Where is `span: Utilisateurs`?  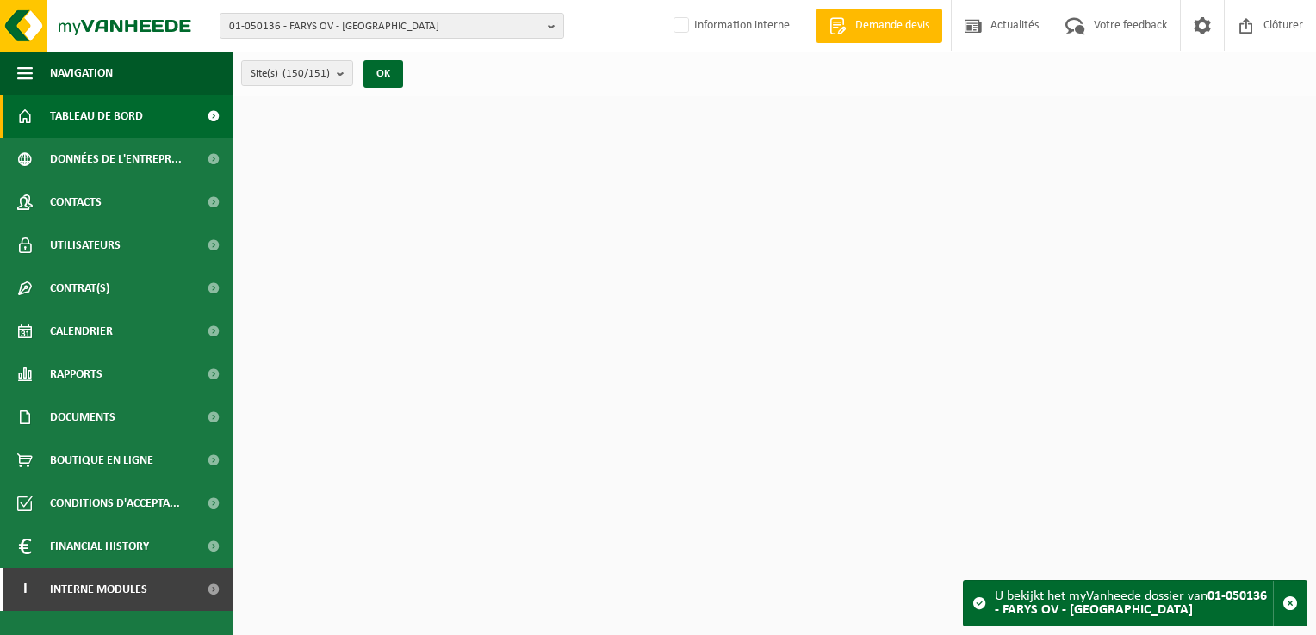
span: Utilisateurs is located at coordinates (85, 245).